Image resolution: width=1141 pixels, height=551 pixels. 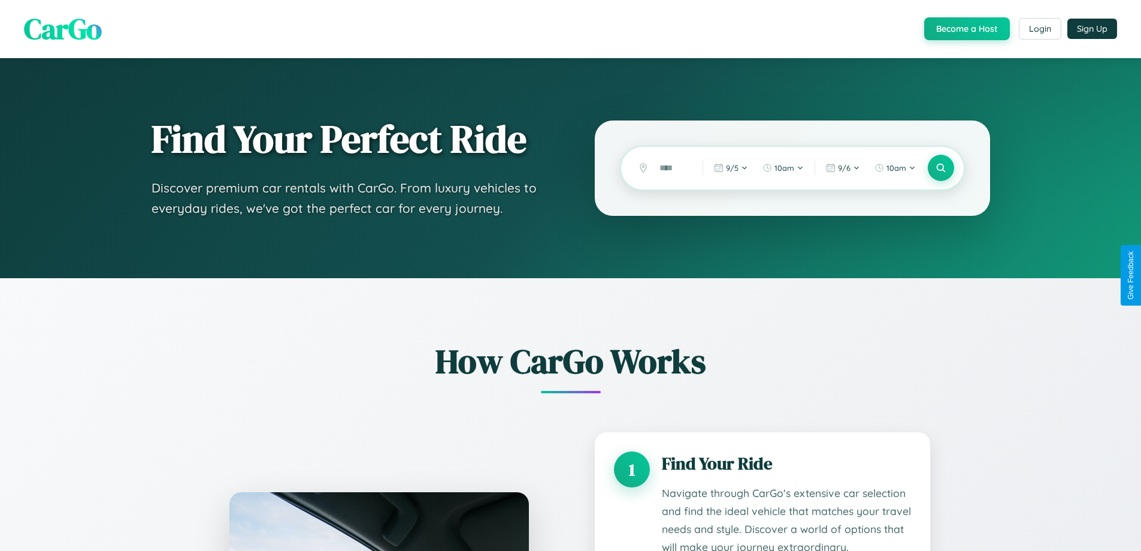 I want to click on span: 9 / 6, so click(x=844, y=168).